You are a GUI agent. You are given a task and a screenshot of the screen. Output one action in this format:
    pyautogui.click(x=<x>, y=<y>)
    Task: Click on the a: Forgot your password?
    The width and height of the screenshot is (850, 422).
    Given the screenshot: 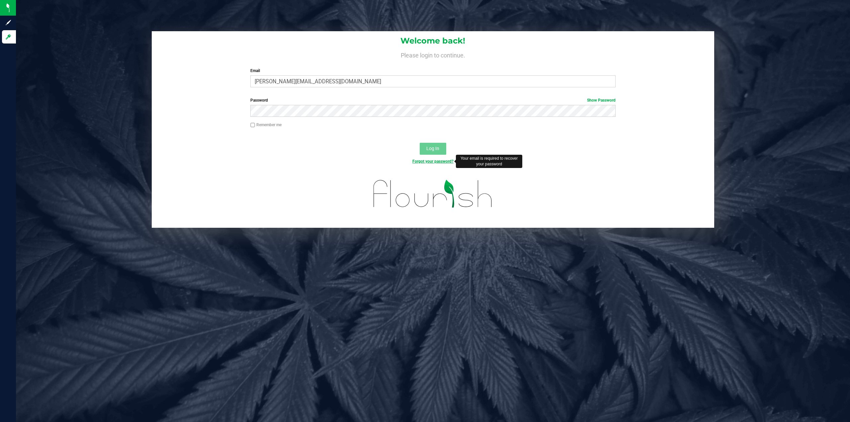 What is the action you would take?
    pyautogui.click(x=433, y=161)
    